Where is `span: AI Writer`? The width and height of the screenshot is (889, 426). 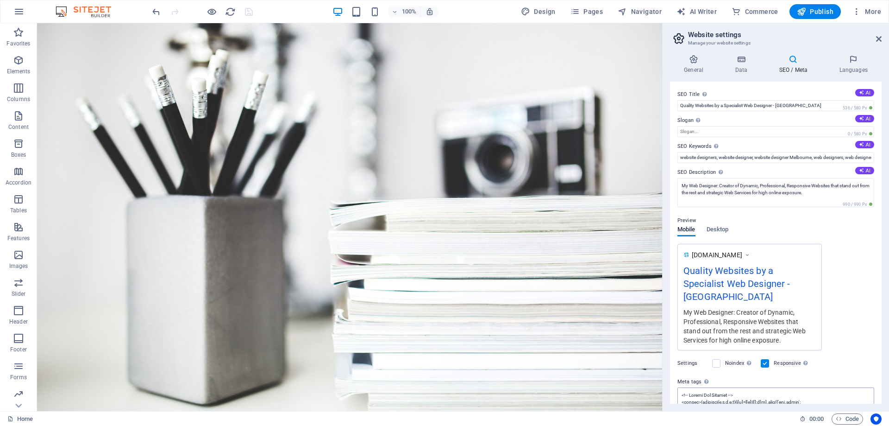
span: AI Writer is located at coordinates (697, 12).